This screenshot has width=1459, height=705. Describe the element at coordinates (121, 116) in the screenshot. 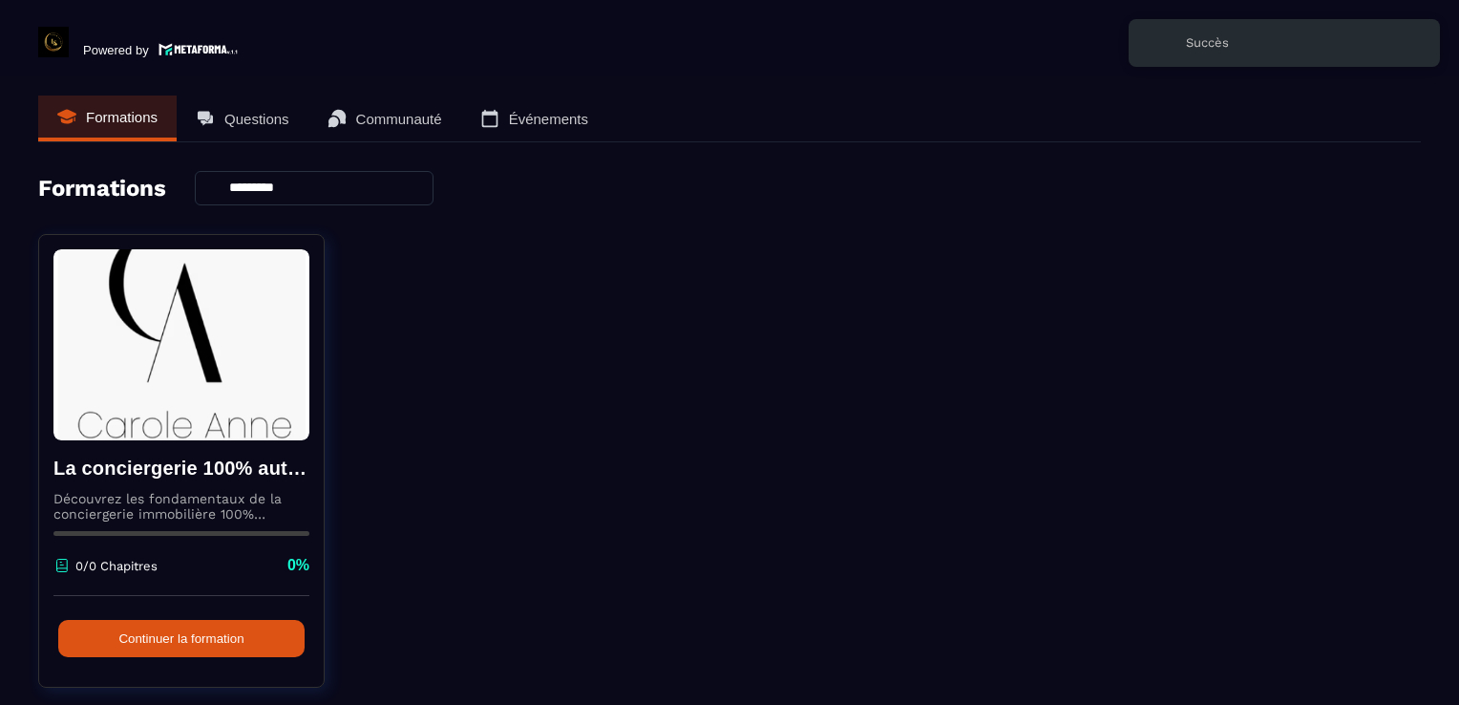

I see `p: Formations` at that location.